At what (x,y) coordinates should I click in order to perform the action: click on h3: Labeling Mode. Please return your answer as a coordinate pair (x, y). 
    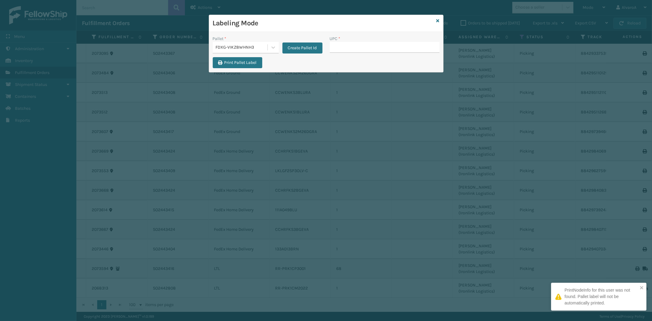
    Looking at the image, I should click on (323, 23).